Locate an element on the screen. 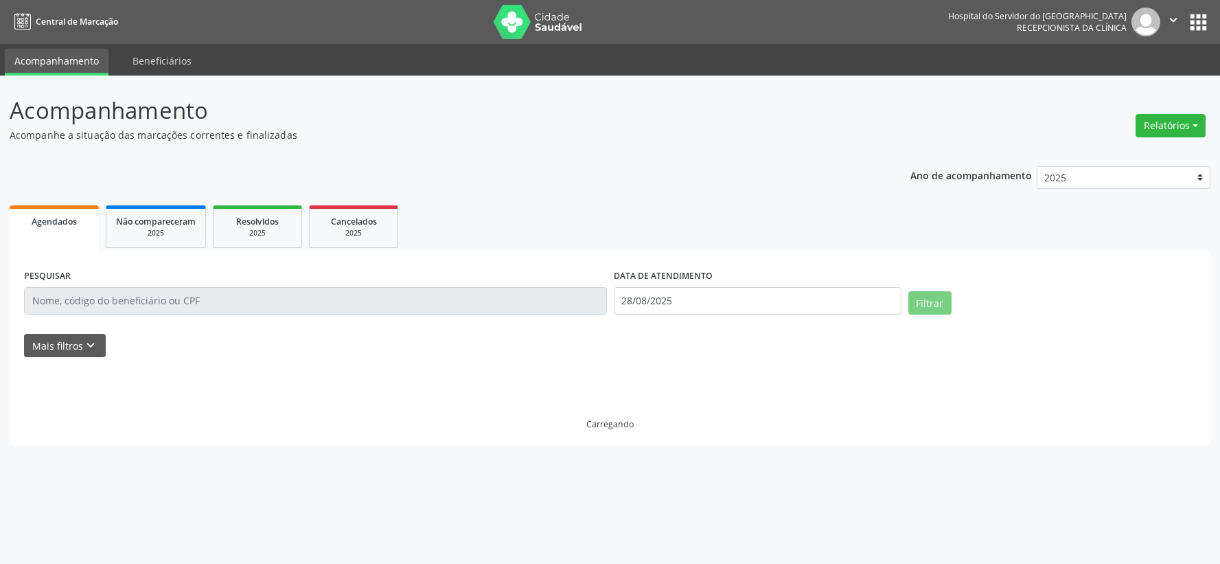 This screenshot has width=1220, height=564. p: Acompanhe a situação das marcações correntes e finalizadas is located at coordinates (430, 135).